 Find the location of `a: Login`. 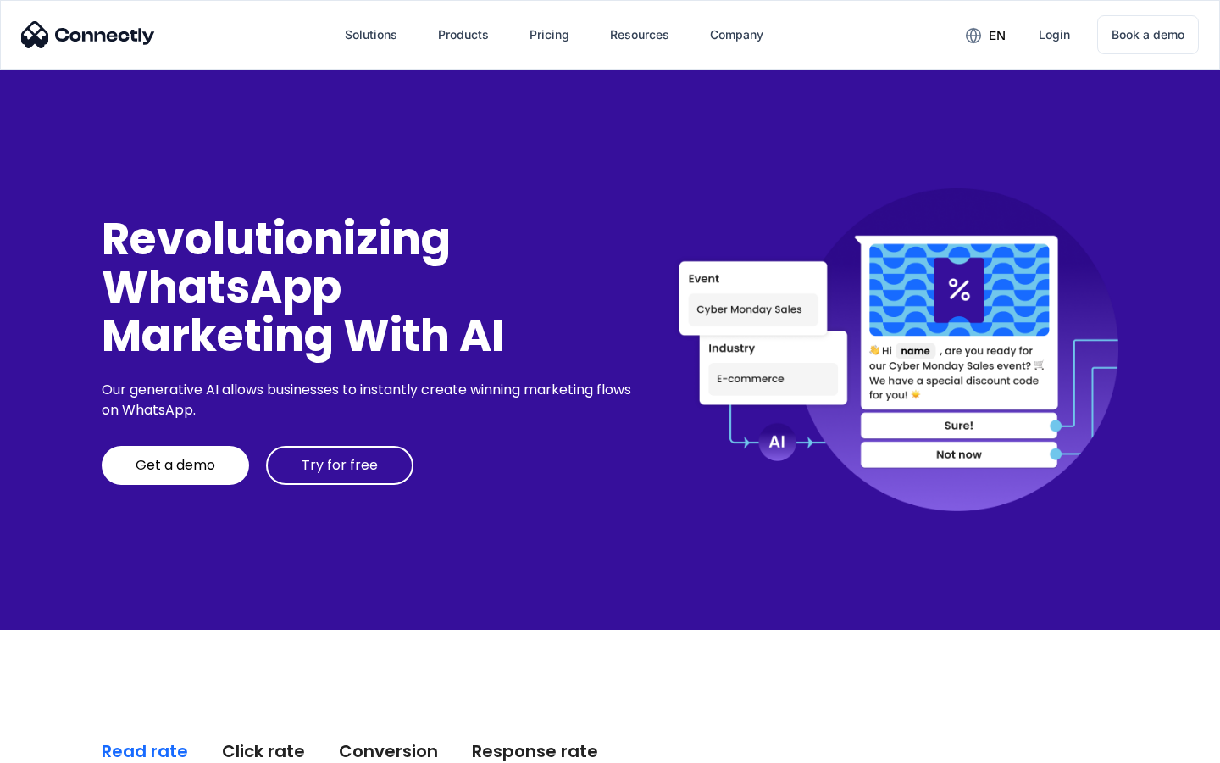

a: Login is located at coordinates (1054, 35).